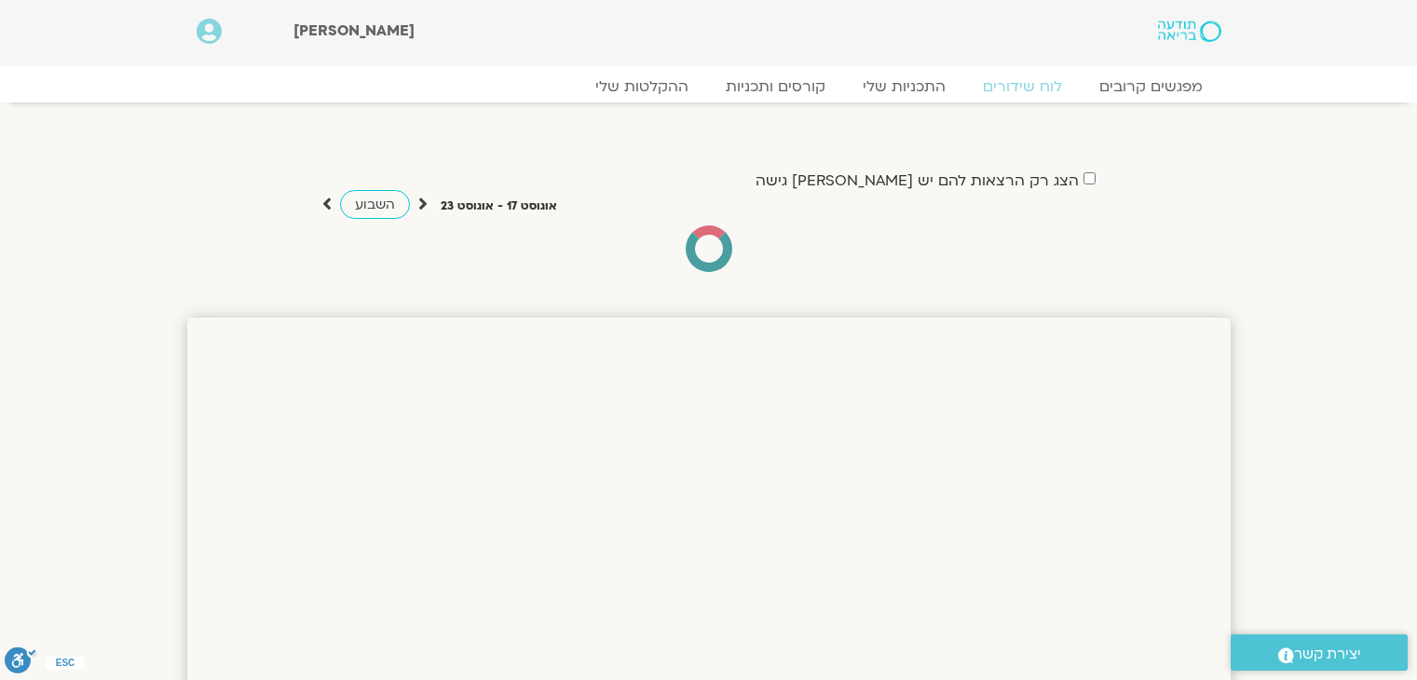 Image resolution: width=1417 pixels, height=680 pixels. What do you see at coordinates (1328, 654) in the screenshot?
I see `span: יצירת קשר` at bounding box center [1328, 654].